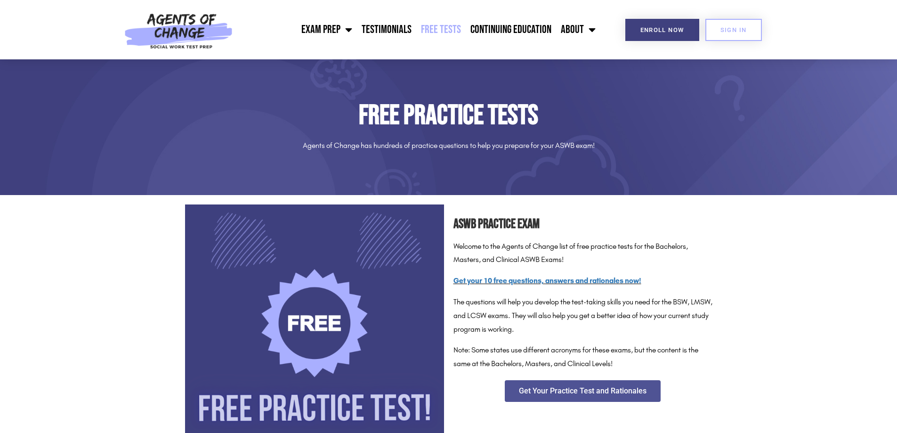 The width and height of the screenshot is (897, 433). What do you see at coordinates (583, 224) in the screenshot?
I see `h2: ASWB Practice Exam` at bounding box center [583, 224].